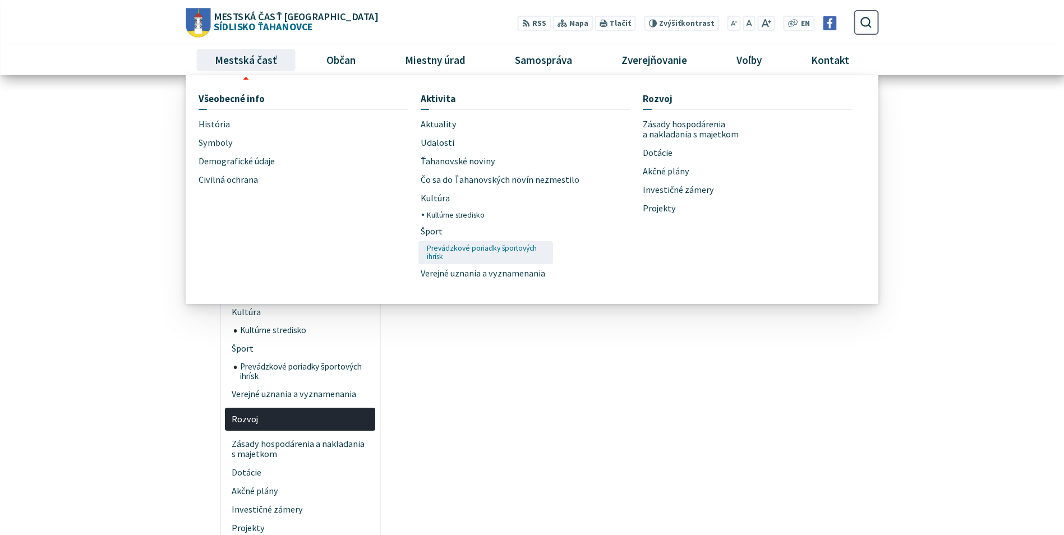 The width and height of the screenshot is (1064, 535). Describe the element at coordinates (232, 98) in the screenshot. I see `span: Všeobecné info` at that location.